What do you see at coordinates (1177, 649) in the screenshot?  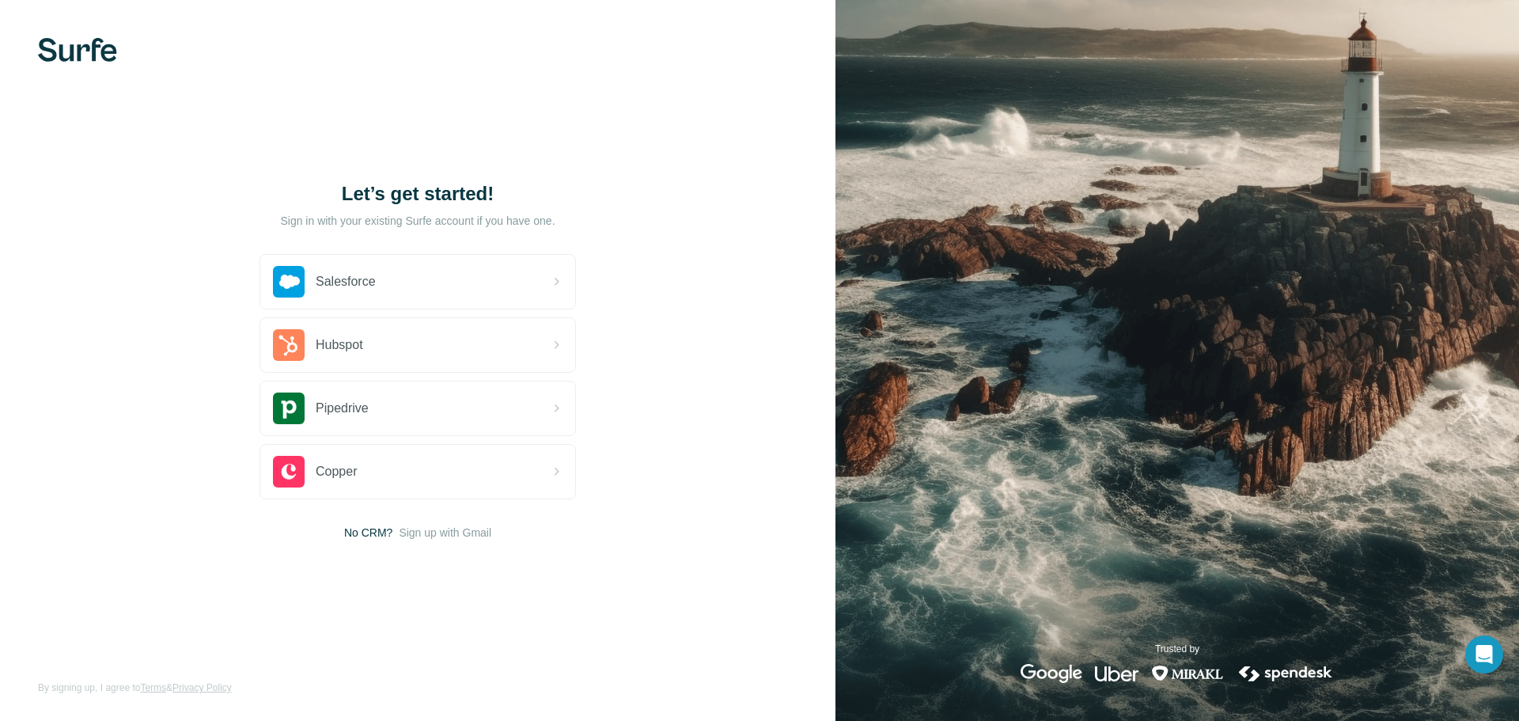 I see `p: Trusted by` at bounding box center [1177, 649].